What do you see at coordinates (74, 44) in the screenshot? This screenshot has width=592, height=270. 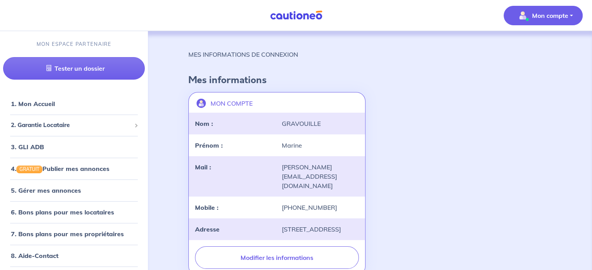 I see `p: MON ESPACE PARTENAIRE` at bounding box center [74, 44].